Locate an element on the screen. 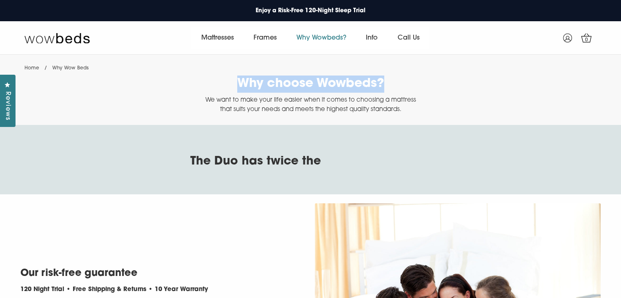 Image resolution: width=621 pixels, height=298 pixels. p: We want to make your life easier when it comes to choosing a mattress that suits your needs and m... is located at coordinates (311, 105).